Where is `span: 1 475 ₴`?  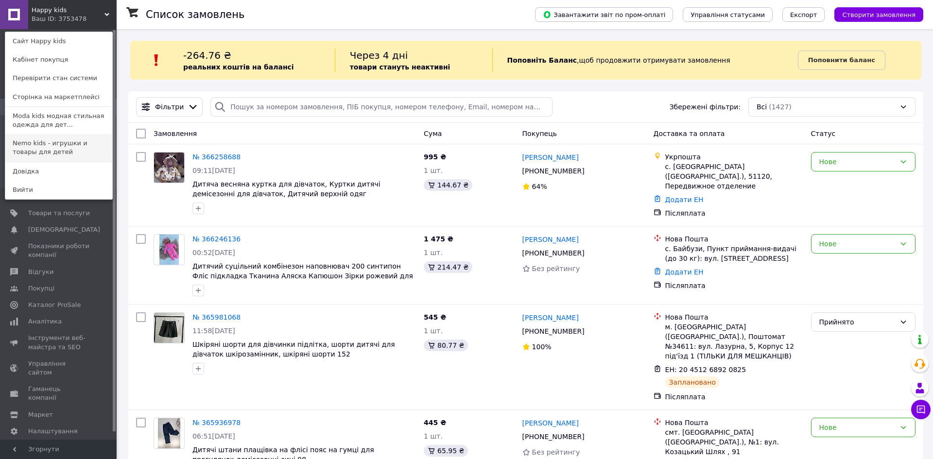
span: 1 475 ₴ is located at coordinates (438, 239).